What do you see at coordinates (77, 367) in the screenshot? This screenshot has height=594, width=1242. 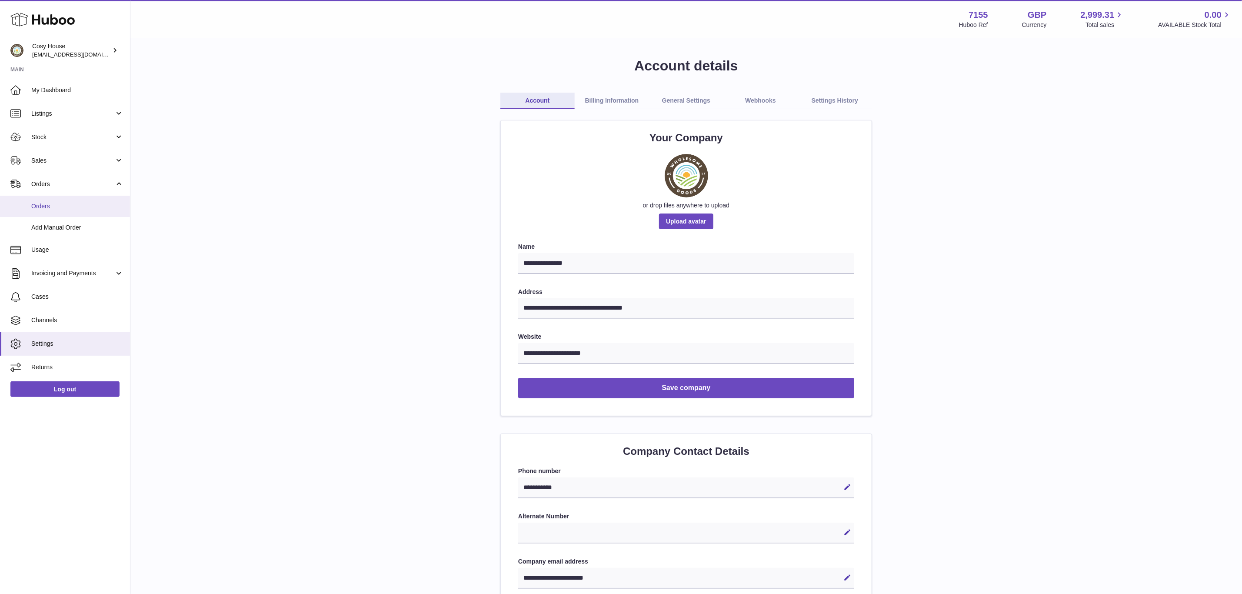 I see `span: Returns` at bounding box center [77, 367].